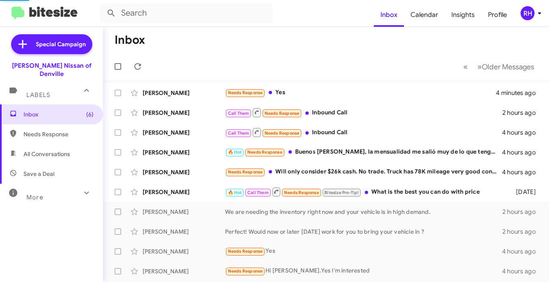 This screenshot has width=549, height=282. What do you see at coordinates (528, 13) in the screenshot?
I see `div: RH` at bounding box center [528, 13].